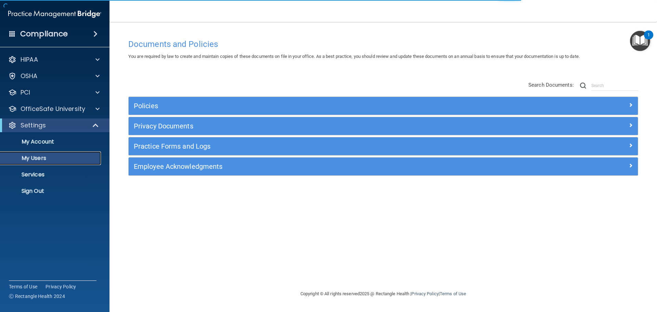 The image size is (657, 312). What do you see at coordinates (640, 41) in the screenshot?
I see `button: Open Resource Center, 1 new notification` at bounding box center [640, 41].